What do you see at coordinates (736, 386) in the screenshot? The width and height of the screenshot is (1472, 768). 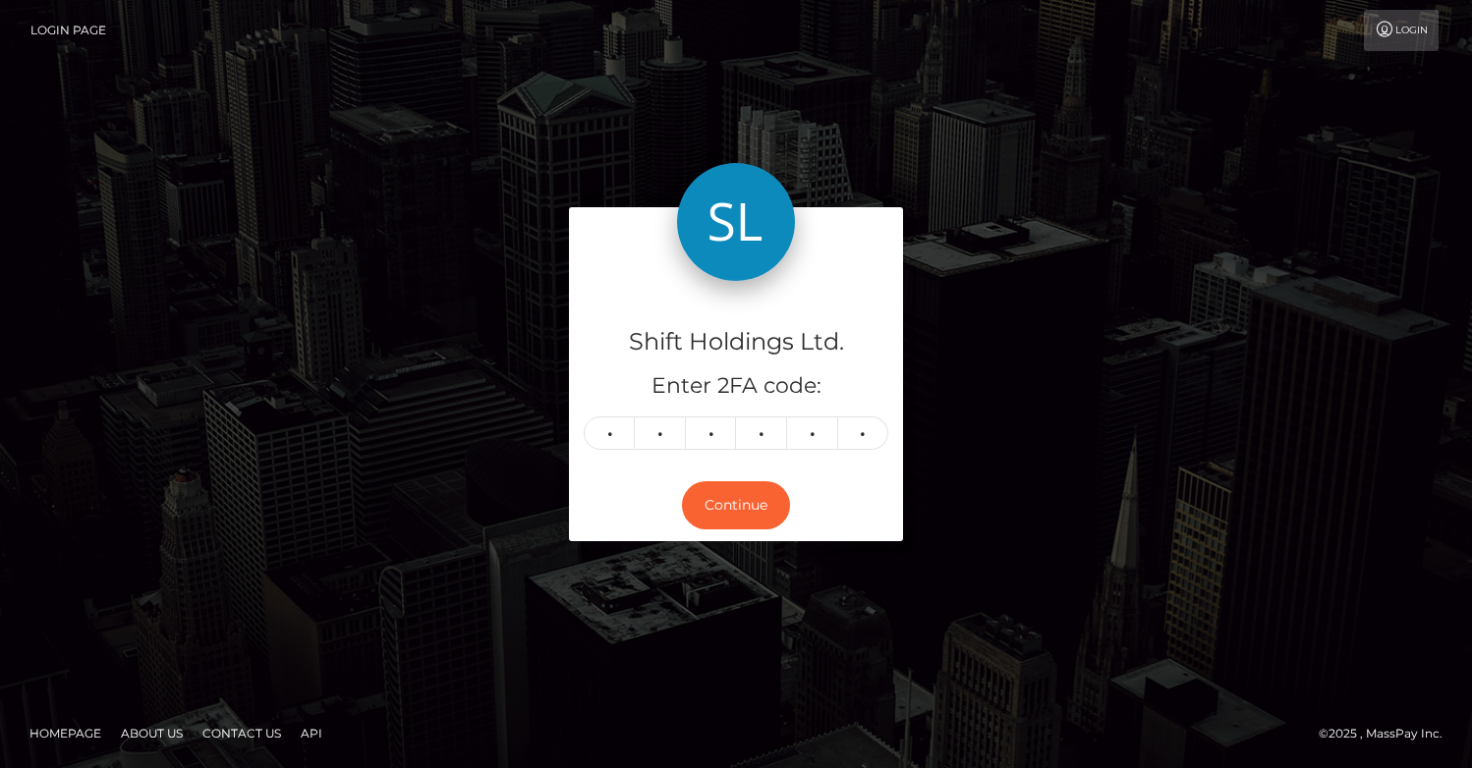 I see `h5: Enter 2FA code:` at bounding box center [736, 386].